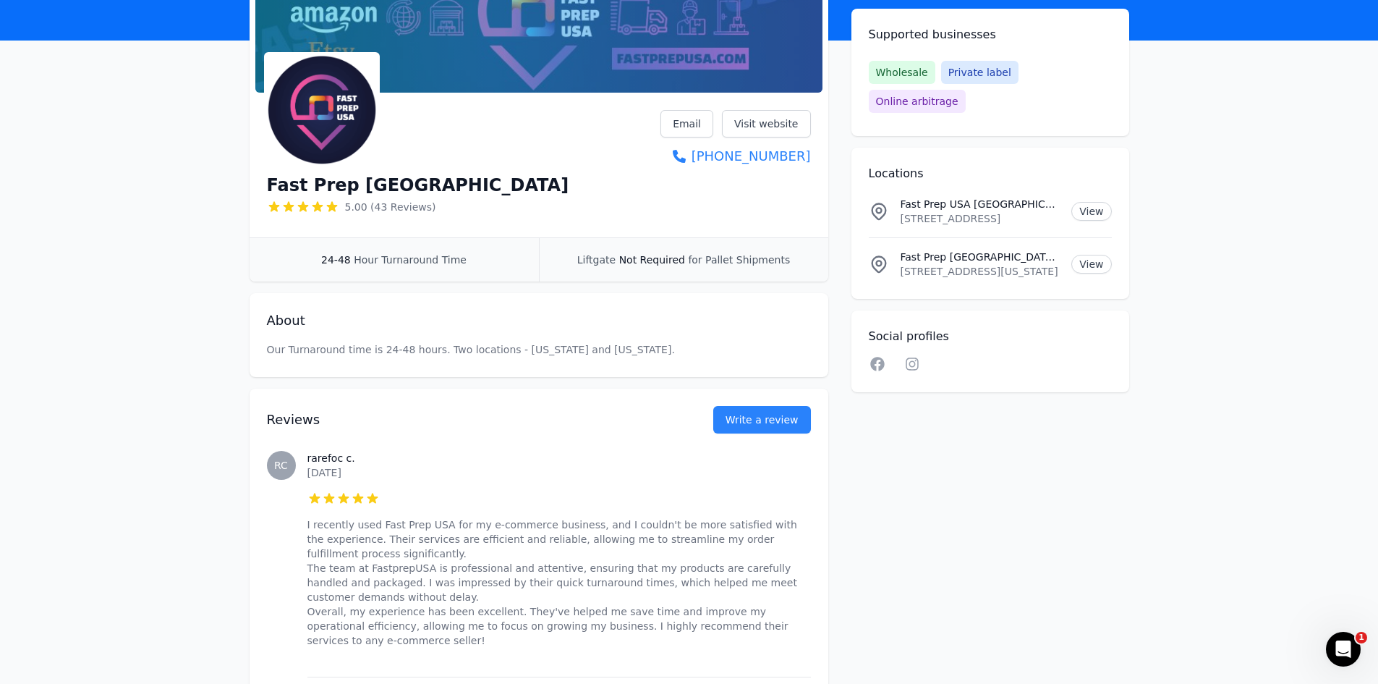 The width and height of the screenshot is (1378, 684). What do you see at coordinates (281, 465) in the screenshot?
I see `span: RC` at bounding box center [281, 465].